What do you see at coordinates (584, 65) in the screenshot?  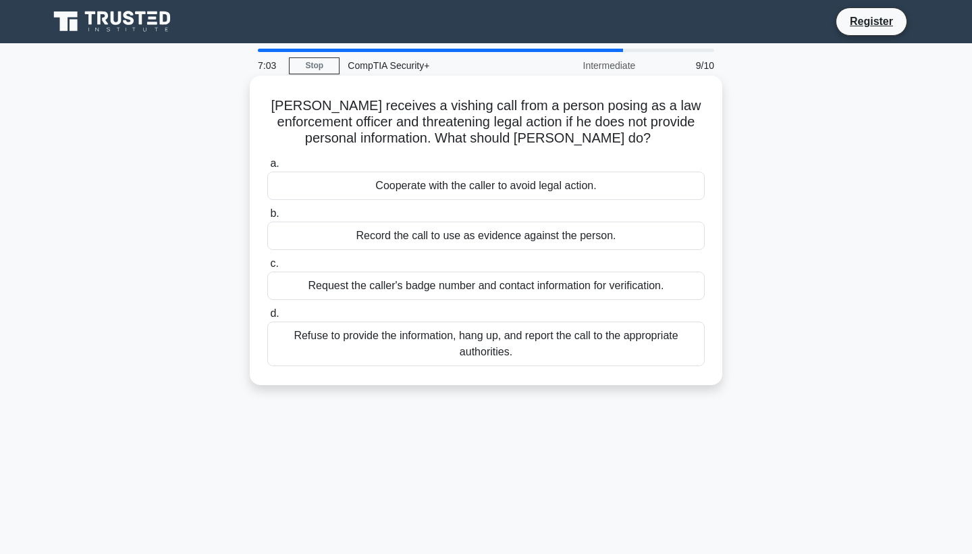 I see `div: Intermediate` at bounding box center [584, 65].